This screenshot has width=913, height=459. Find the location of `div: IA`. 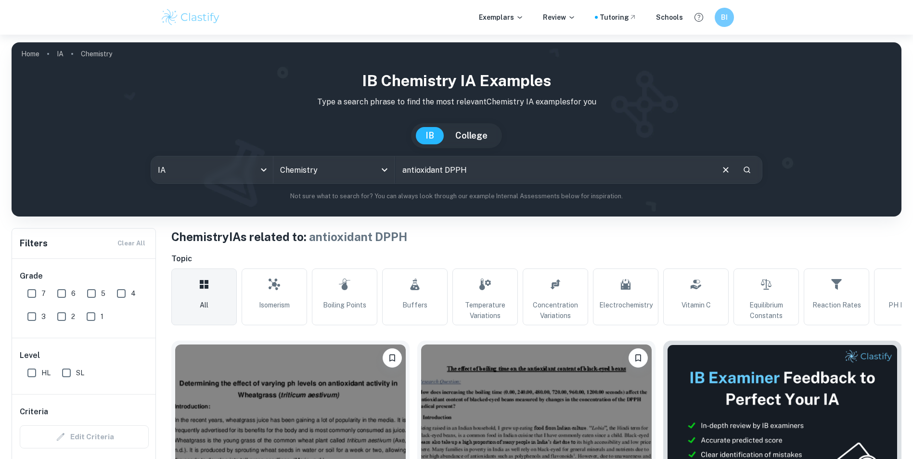

div: IA is located at coordinates (212, 170).